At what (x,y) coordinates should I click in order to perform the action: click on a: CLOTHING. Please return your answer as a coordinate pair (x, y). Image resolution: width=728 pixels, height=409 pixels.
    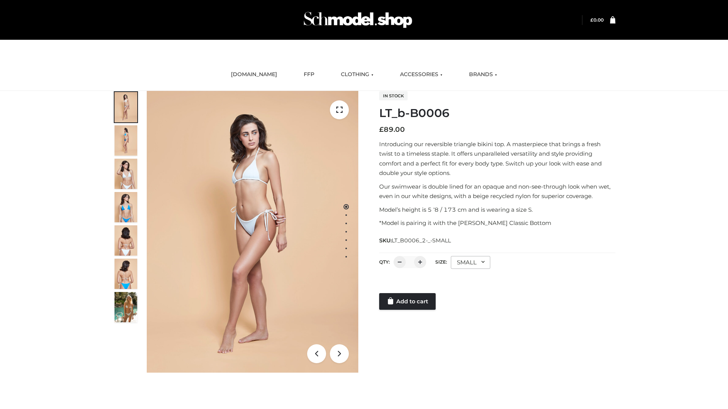
    Looking at the image, I should click on (357, 75).